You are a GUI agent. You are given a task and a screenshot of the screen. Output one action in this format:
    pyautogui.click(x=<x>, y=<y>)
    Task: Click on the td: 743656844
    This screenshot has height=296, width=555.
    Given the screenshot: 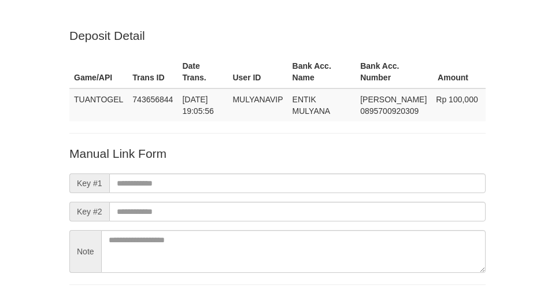 What is the action you would take?
    pyautogui.click(x=153, y=105)
    